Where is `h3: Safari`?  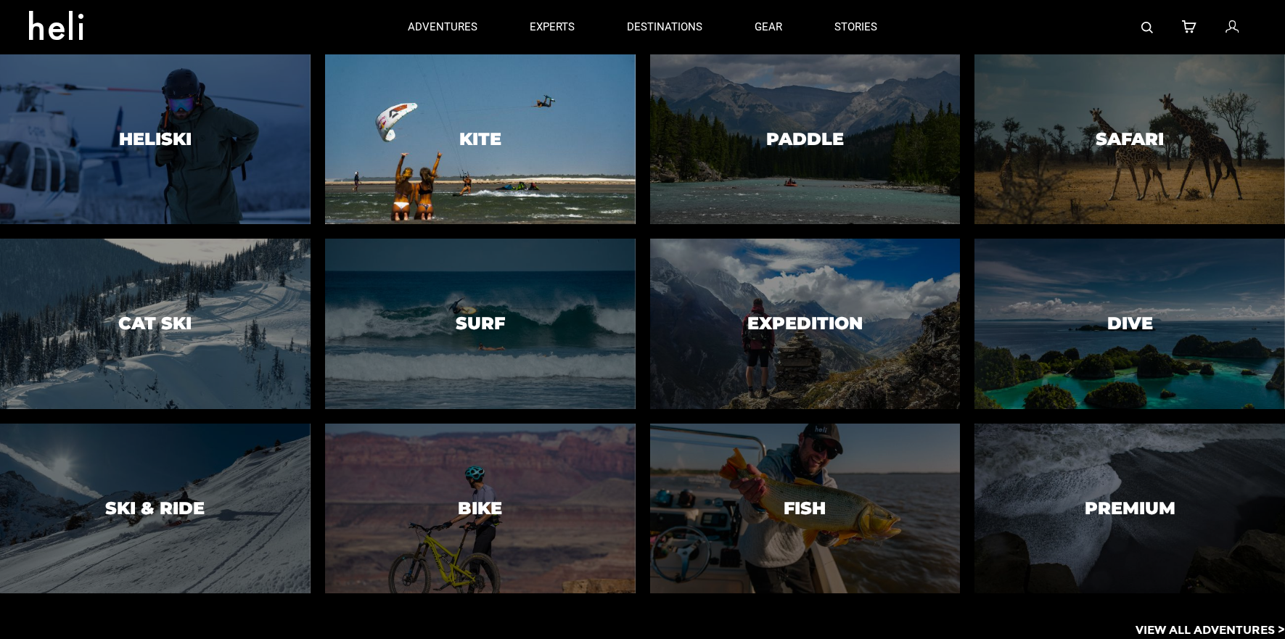
h3: Safari is located at coordinates (1129, 139).